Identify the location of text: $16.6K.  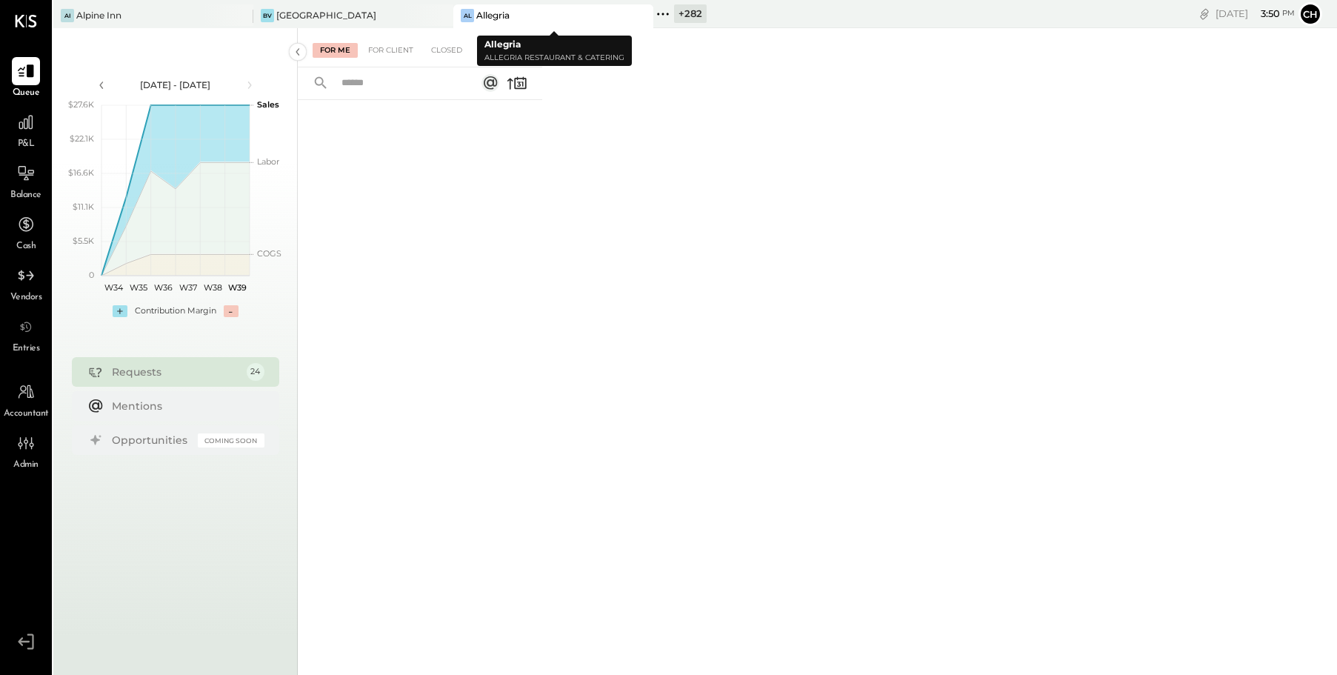
(81, 173).